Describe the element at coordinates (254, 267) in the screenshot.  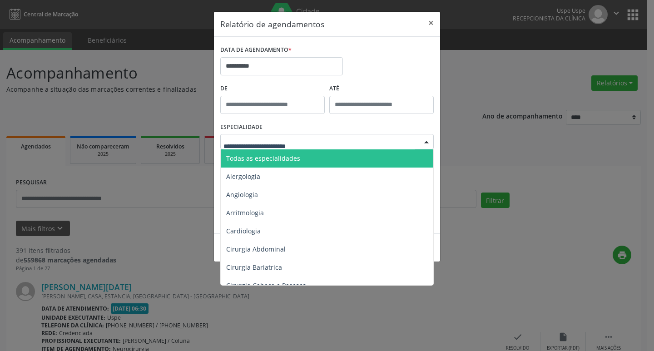
I see `span: Cirurgia Bariatrica` at that location.